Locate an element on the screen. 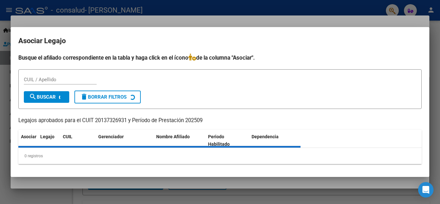 This screenshot has height=204, width=440. datatable-header-cell: Asociar is located at coordinates (28, 140).